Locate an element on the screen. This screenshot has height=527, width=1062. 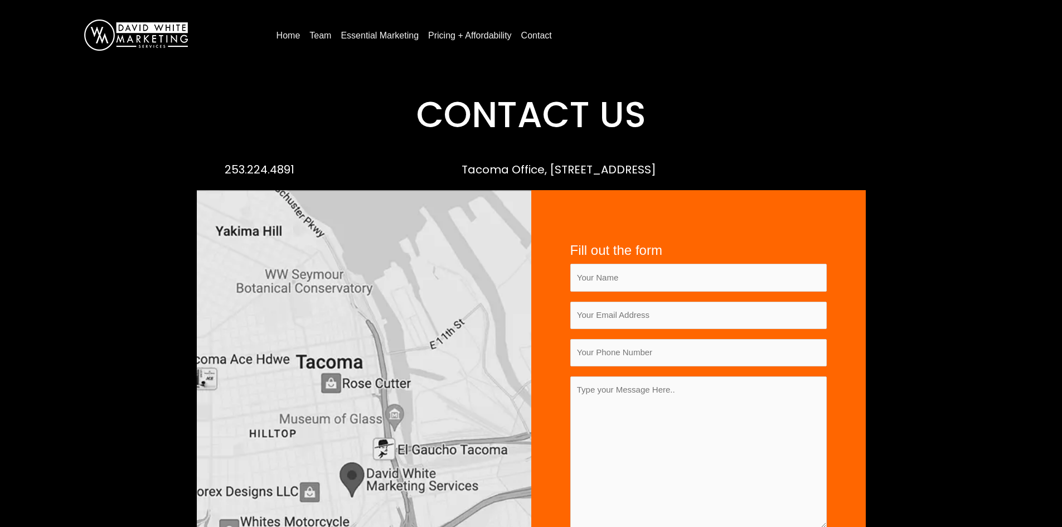
nav: Menu is located at coordinates (656, 35).